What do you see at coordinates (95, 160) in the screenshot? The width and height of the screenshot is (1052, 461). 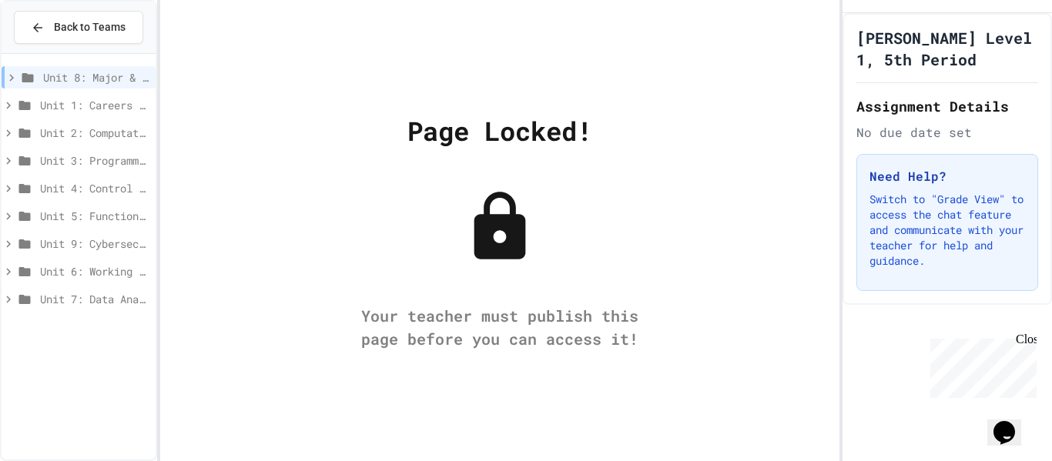 I see `span: Unit 3: Programming Fundamentals` at bounding box center [95, 160].